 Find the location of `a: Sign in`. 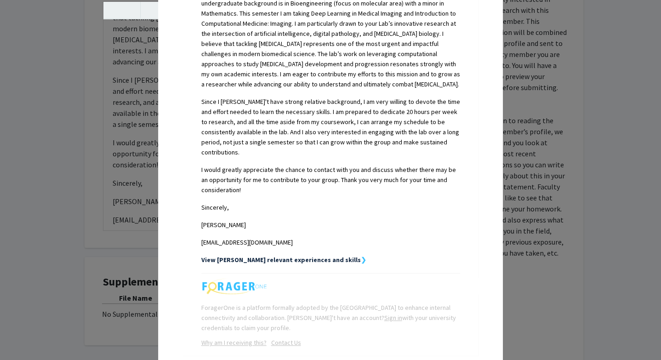

a: Sign in is located at coordinates (393, 318).